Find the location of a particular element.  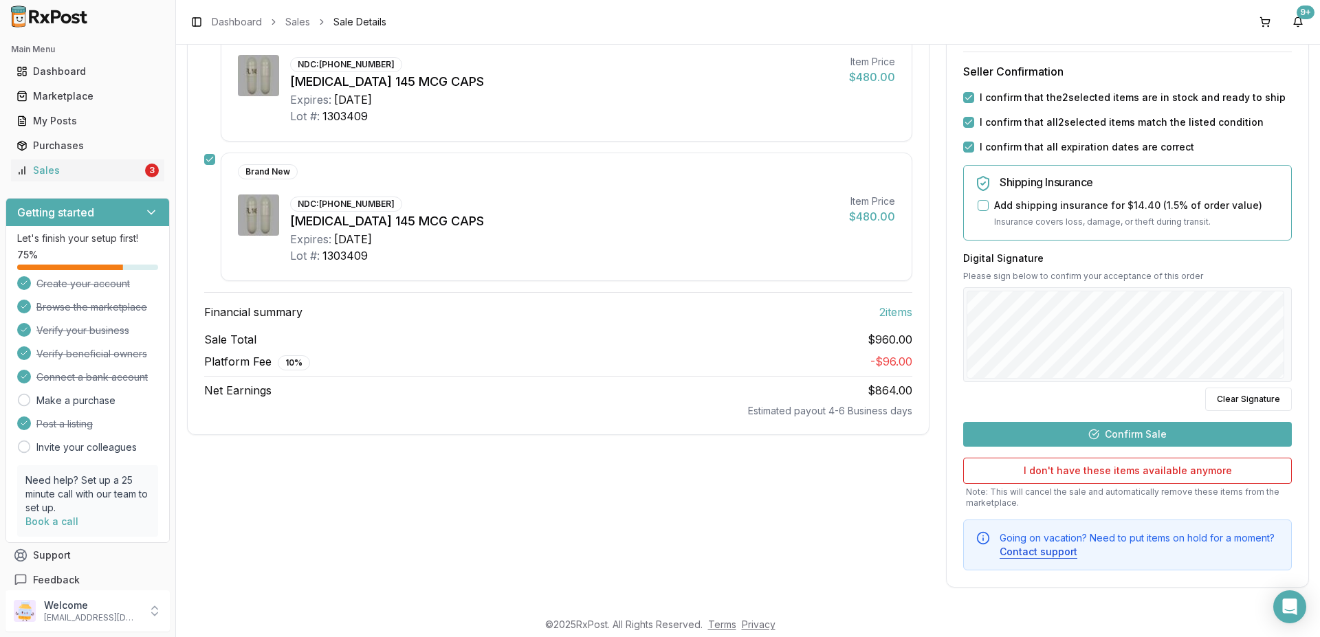

p: Insurance covers loss, damage, or theft during transit. is located at coordinates (1137, 222).